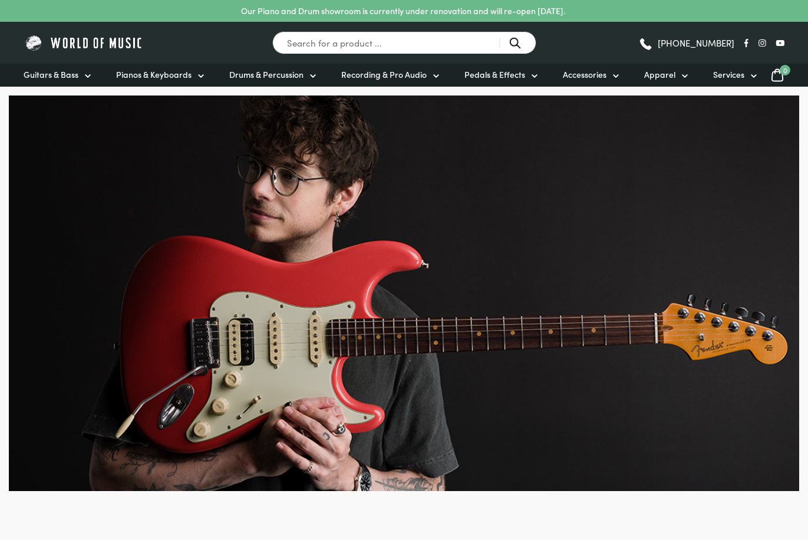 The width and height of the screenshot is (808, 540). I want to click on span: Recording & Pro Audio, so click(384, 74).